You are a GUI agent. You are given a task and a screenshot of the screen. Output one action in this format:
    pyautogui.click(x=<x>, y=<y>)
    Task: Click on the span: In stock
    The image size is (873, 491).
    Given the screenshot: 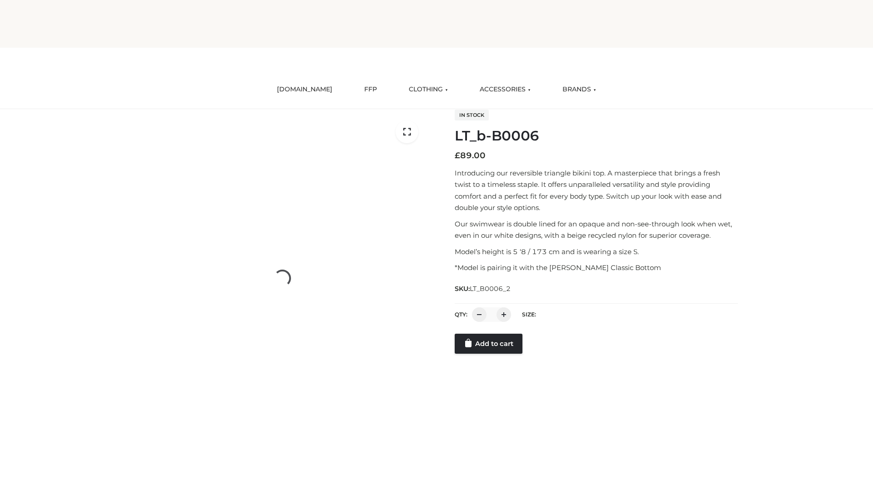 What is the action you would take?
    pyautogui.click(x=472, y=115)
    